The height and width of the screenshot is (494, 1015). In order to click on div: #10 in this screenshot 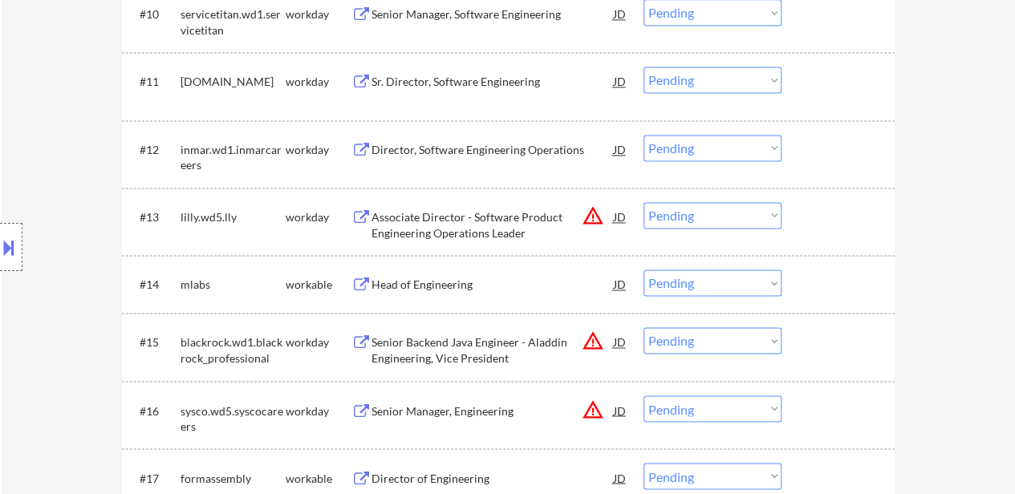, I will do `click(153, 14)`.